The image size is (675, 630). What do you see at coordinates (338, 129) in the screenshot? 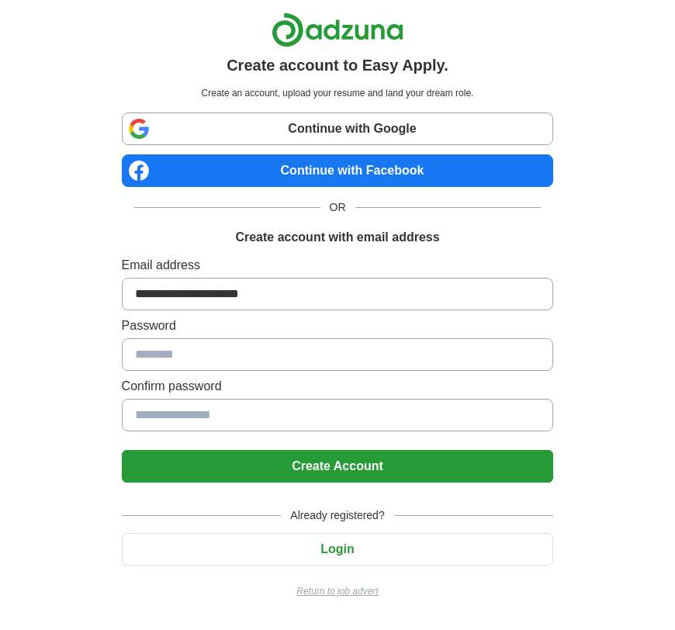
I see `a: Continue with Google` at bounding box center [338, 129].